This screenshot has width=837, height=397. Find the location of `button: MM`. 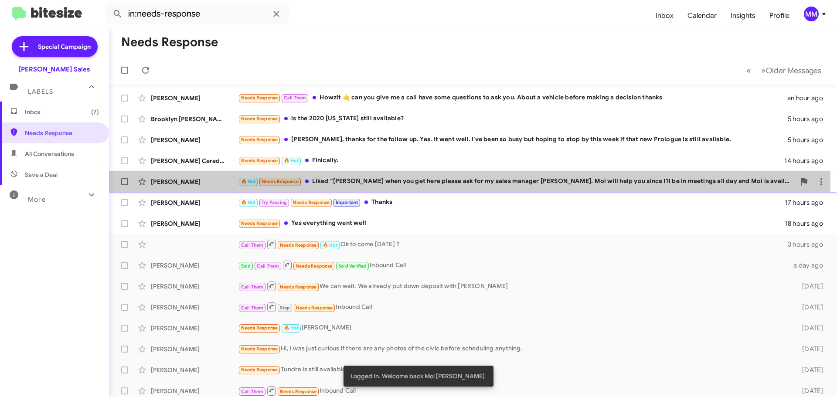

button: MM is located at coordinates (812, 14).